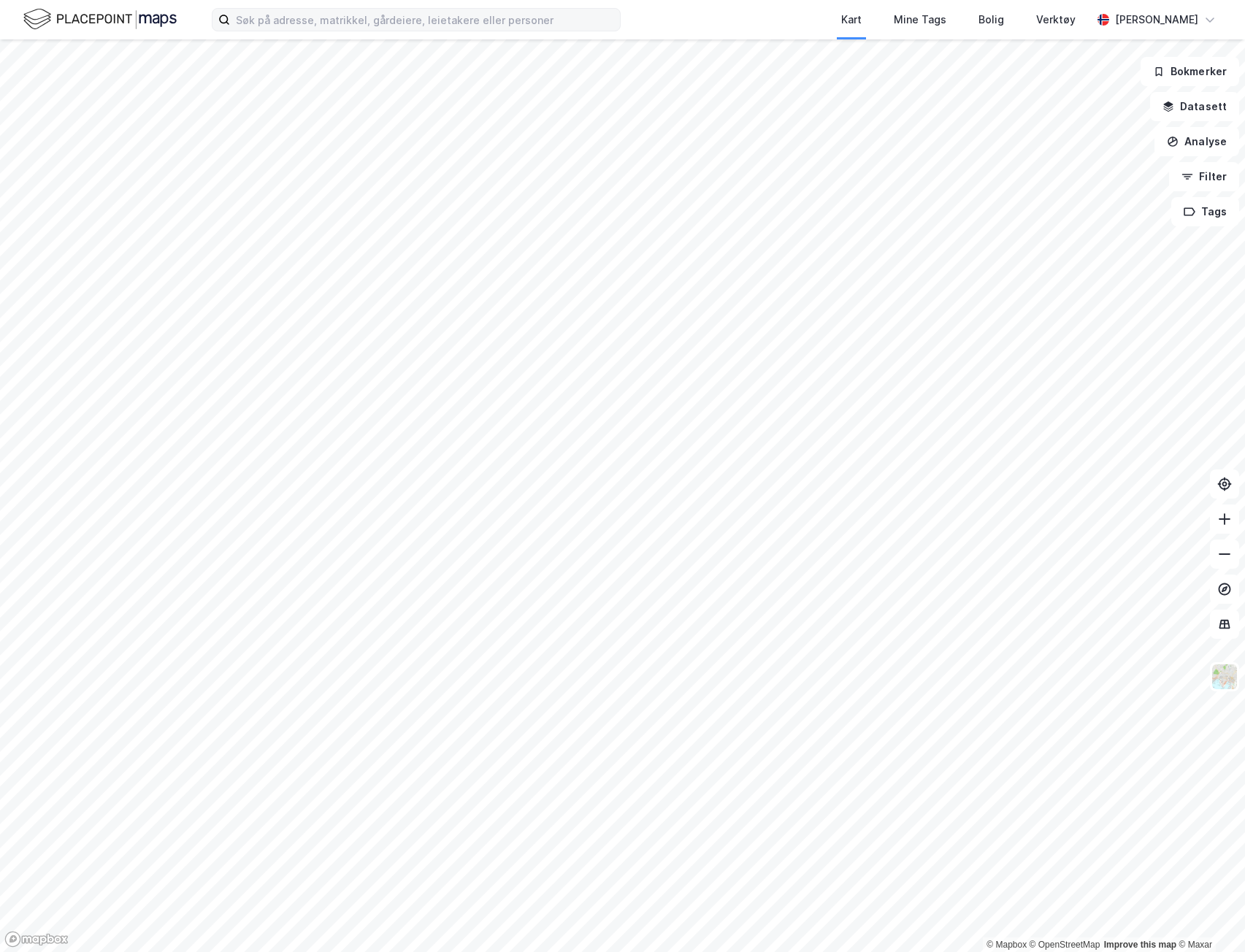 The width and height of the screenshot is (1245, 952). What do you see at coordinates (1190, 71) in the screenshot?
I see `button: Bokmerker` at bounding box center [1190, 71].